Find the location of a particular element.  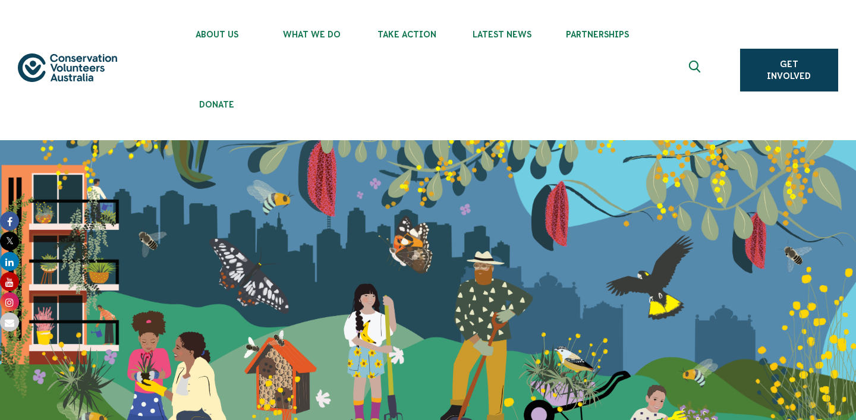

span: Latest News is located at coordinates (502, 34).